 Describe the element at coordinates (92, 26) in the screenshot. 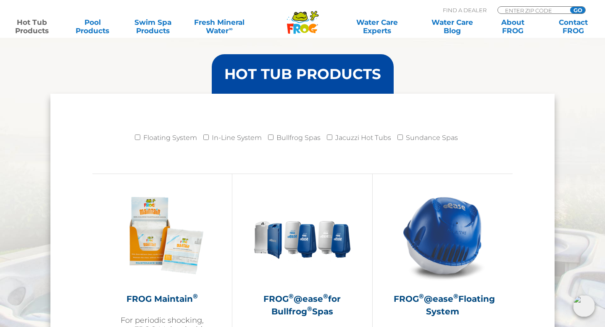

I see `a: PoolProducts` at that location.